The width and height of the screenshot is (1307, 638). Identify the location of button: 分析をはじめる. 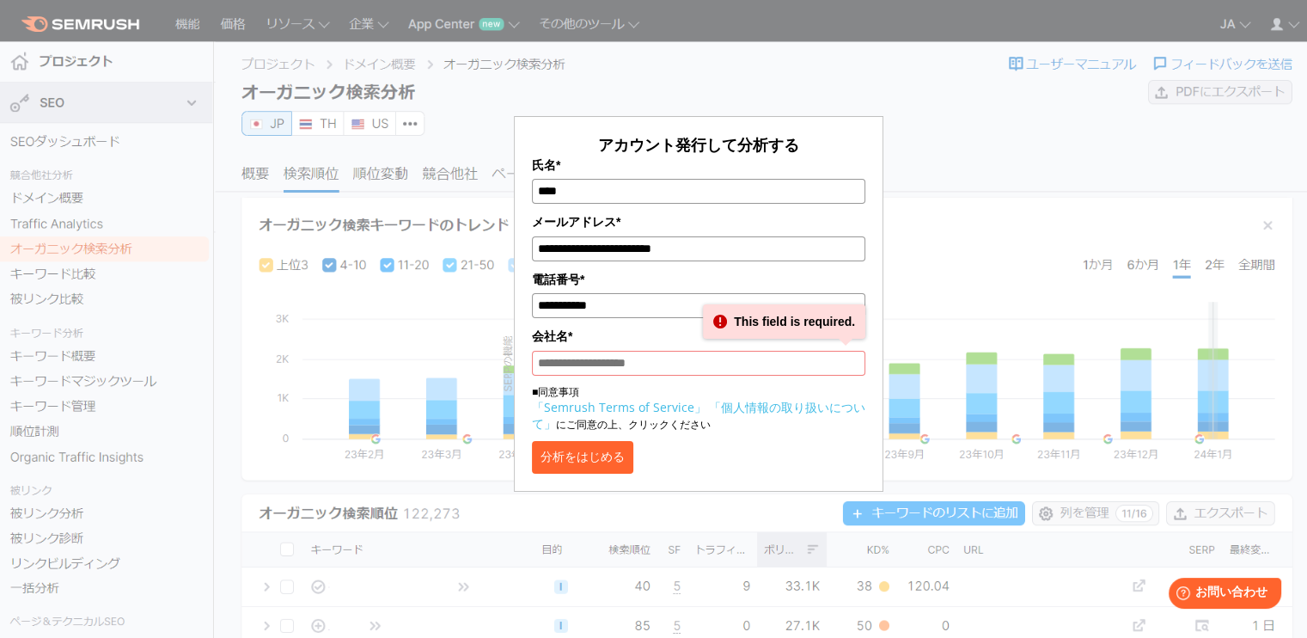
(583, 457).